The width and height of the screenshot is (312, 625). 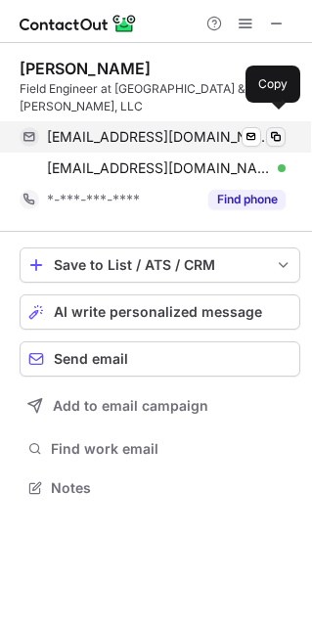 I want to click on span: Send email, so click(x=91, y=359).